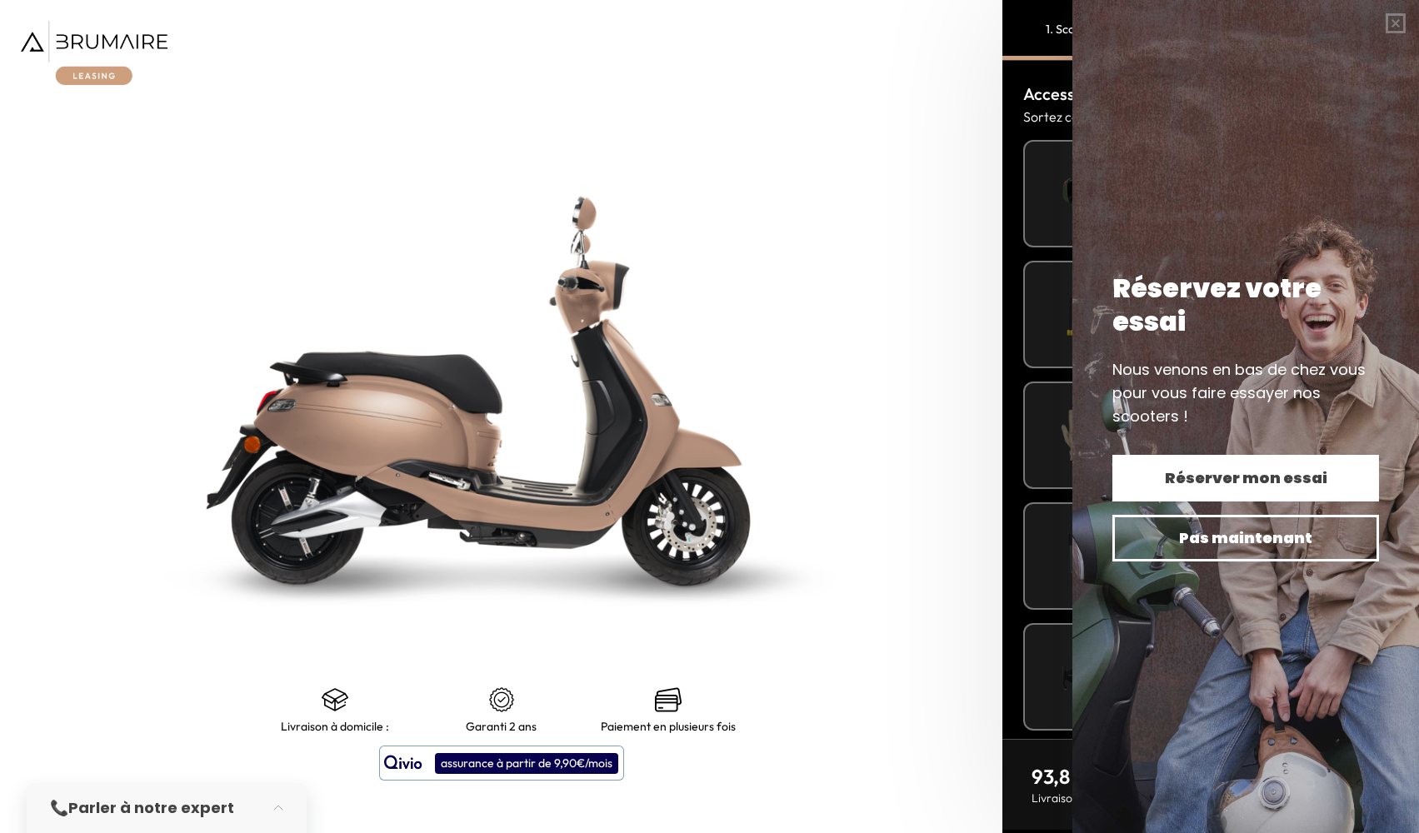 The height and width of the screenshot is (833, 1419). What do you see at coordinates (502, 763) in the screenshot?
I see `button: assurance à partir de 9,90€/mois` at bounding box center [502, 763].